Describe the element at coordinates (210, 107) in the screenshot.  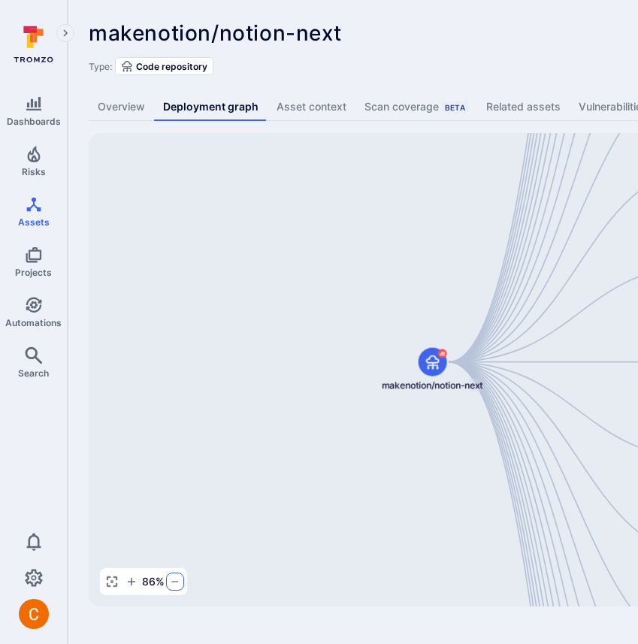
I see `a: Deployment graph` at that location.